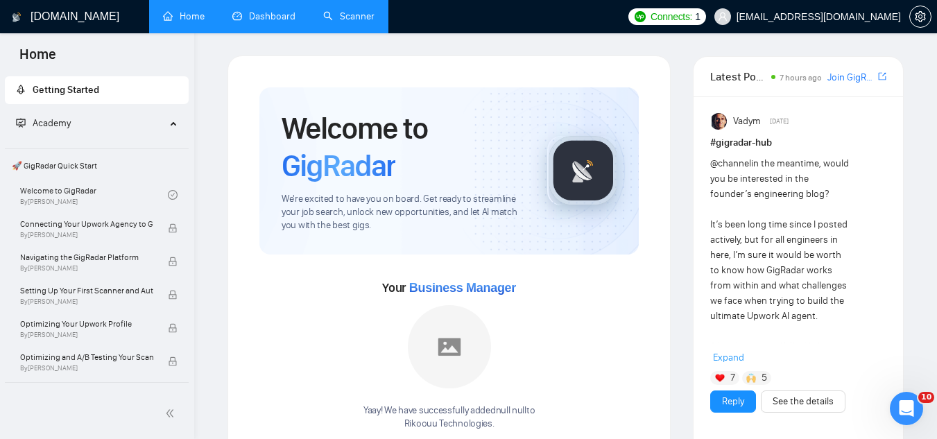 Image resolution: width=937 pixels, height=439 pixels. I want to click on span: export, so click(882, 76).